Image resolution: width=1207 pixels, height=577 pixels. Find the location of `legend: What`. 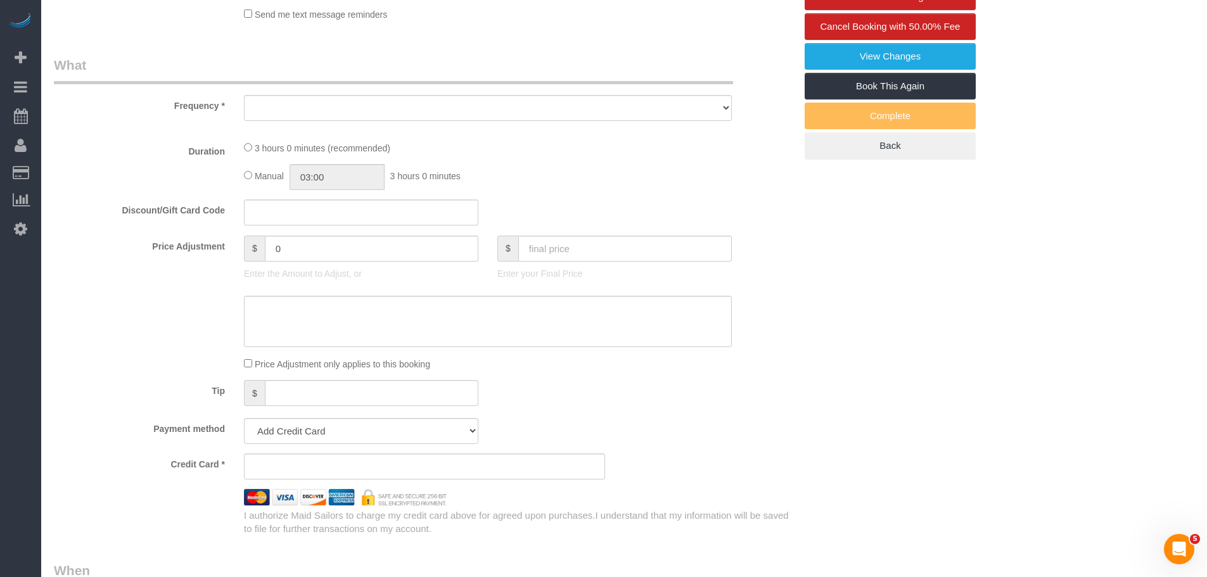

legend: What is located at coordinates (393, 70).